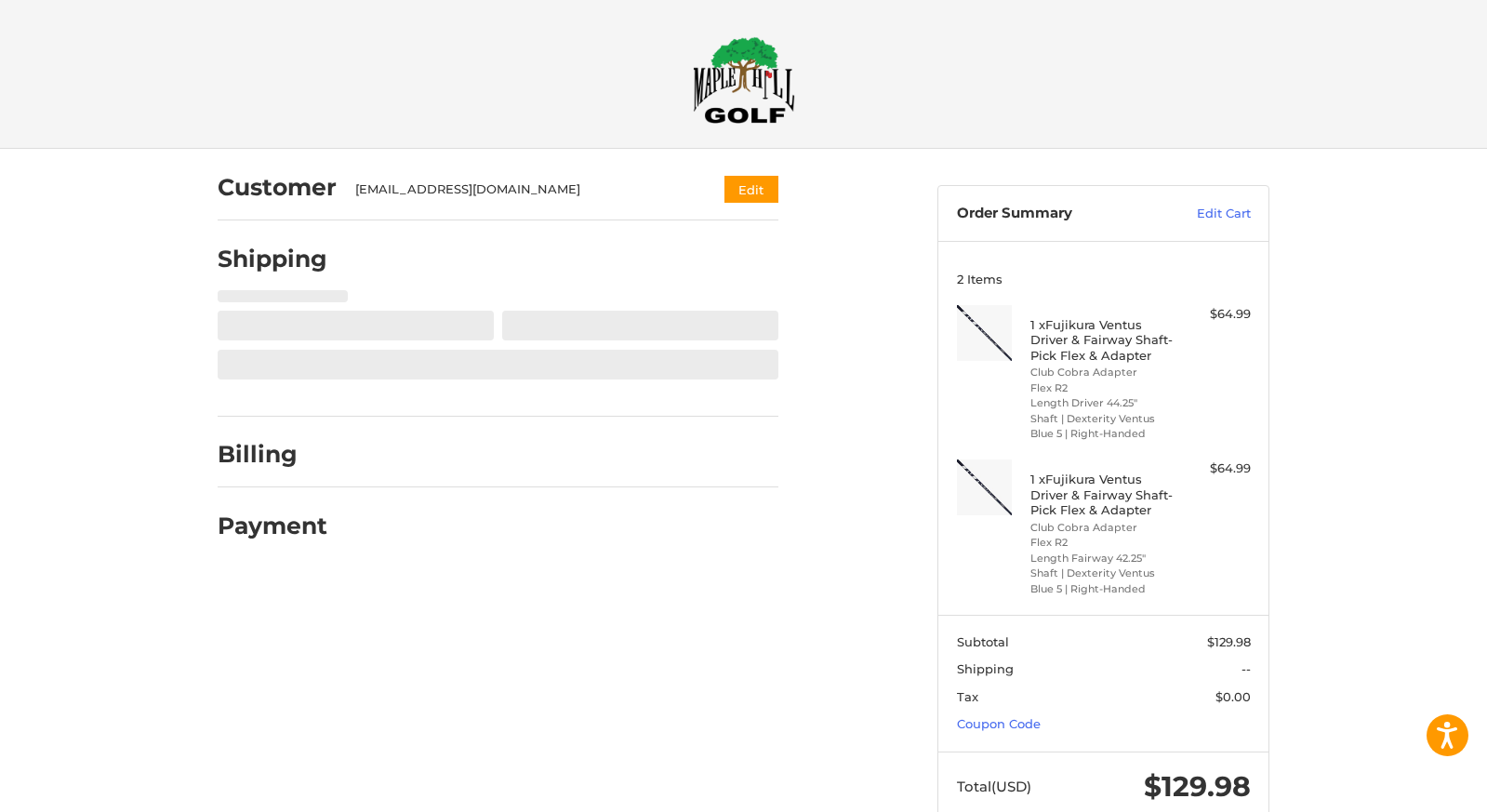  I want to click on a: Edit Cart, so click(1203, 214).